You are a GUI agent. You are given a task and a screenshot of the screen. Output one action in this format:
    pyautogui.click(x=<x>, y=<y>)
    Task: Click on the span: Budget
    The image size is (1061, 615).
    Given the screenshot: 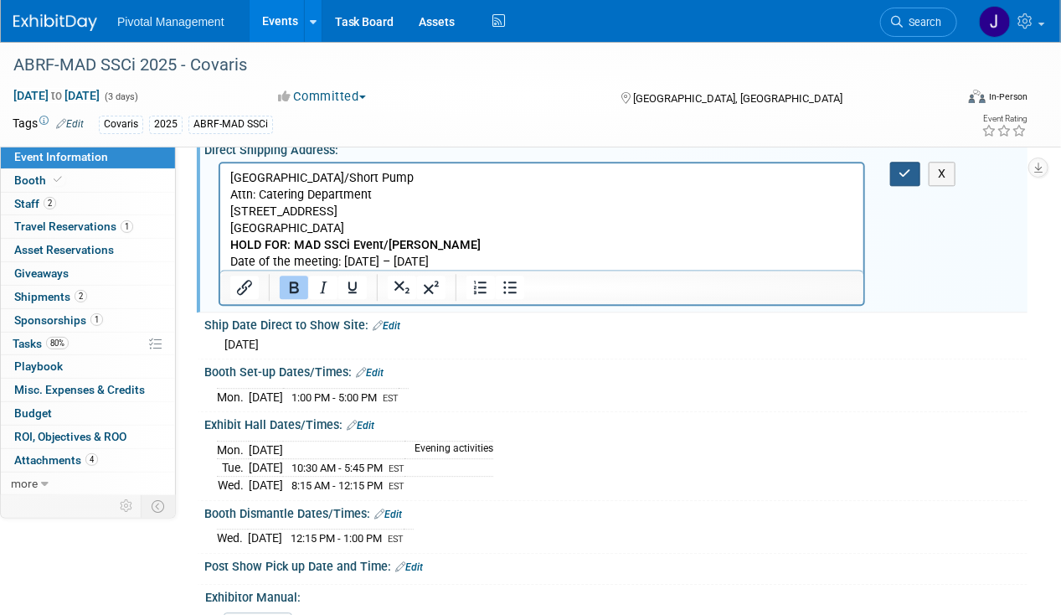 What is the action you would take?
    pyautogui.click(x=33, y=413)
    